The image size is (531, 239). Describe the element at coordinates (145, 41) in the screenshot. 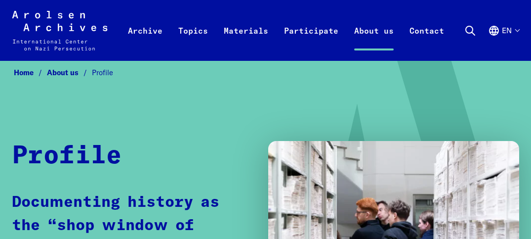

I see `a: Archive` at that location.